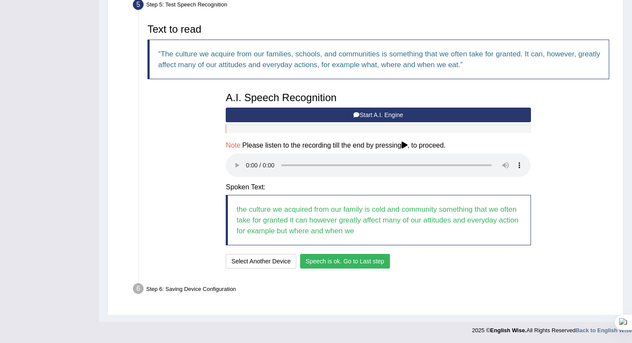 The image size is (632, 343). What do you see at coordinates (234, 145) in the screenshot?
I see `span: Note:` at bounding box center [234, 145].